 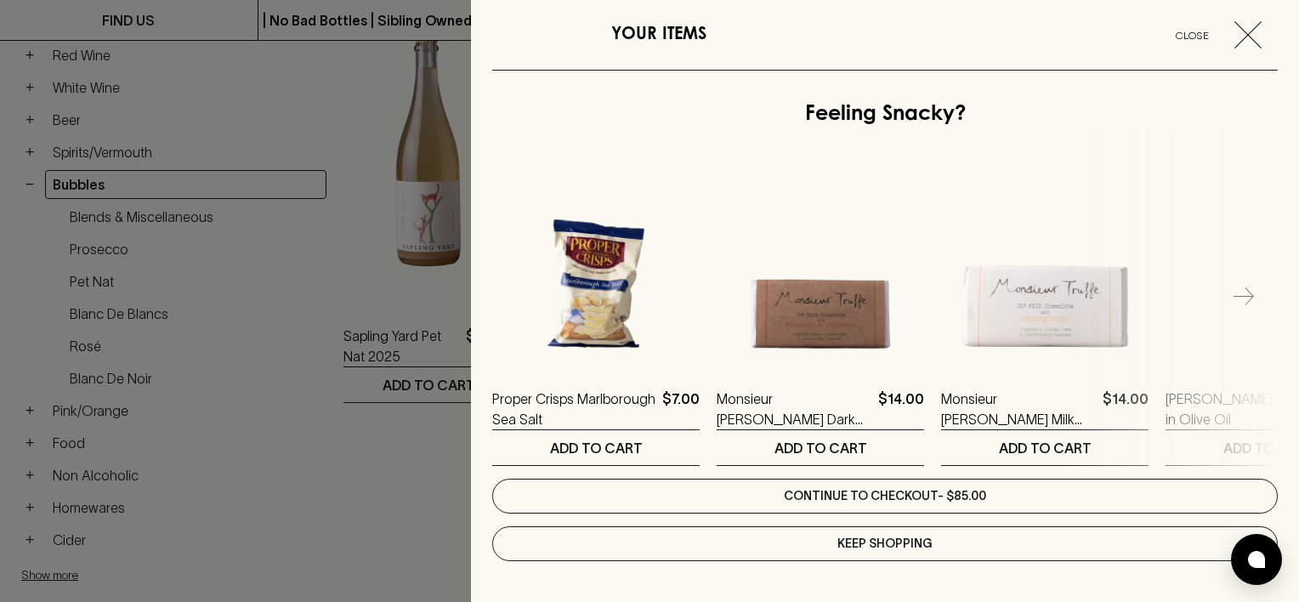 What do you see at coordinates (885, 115) in the screenshot?
I see `h5: Feeling Snacky?` at bounding box center [885, 115].